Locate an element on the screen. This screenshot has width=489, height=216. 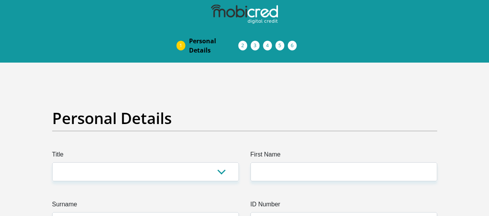
label: Surname is located at coordinates (145, 206).